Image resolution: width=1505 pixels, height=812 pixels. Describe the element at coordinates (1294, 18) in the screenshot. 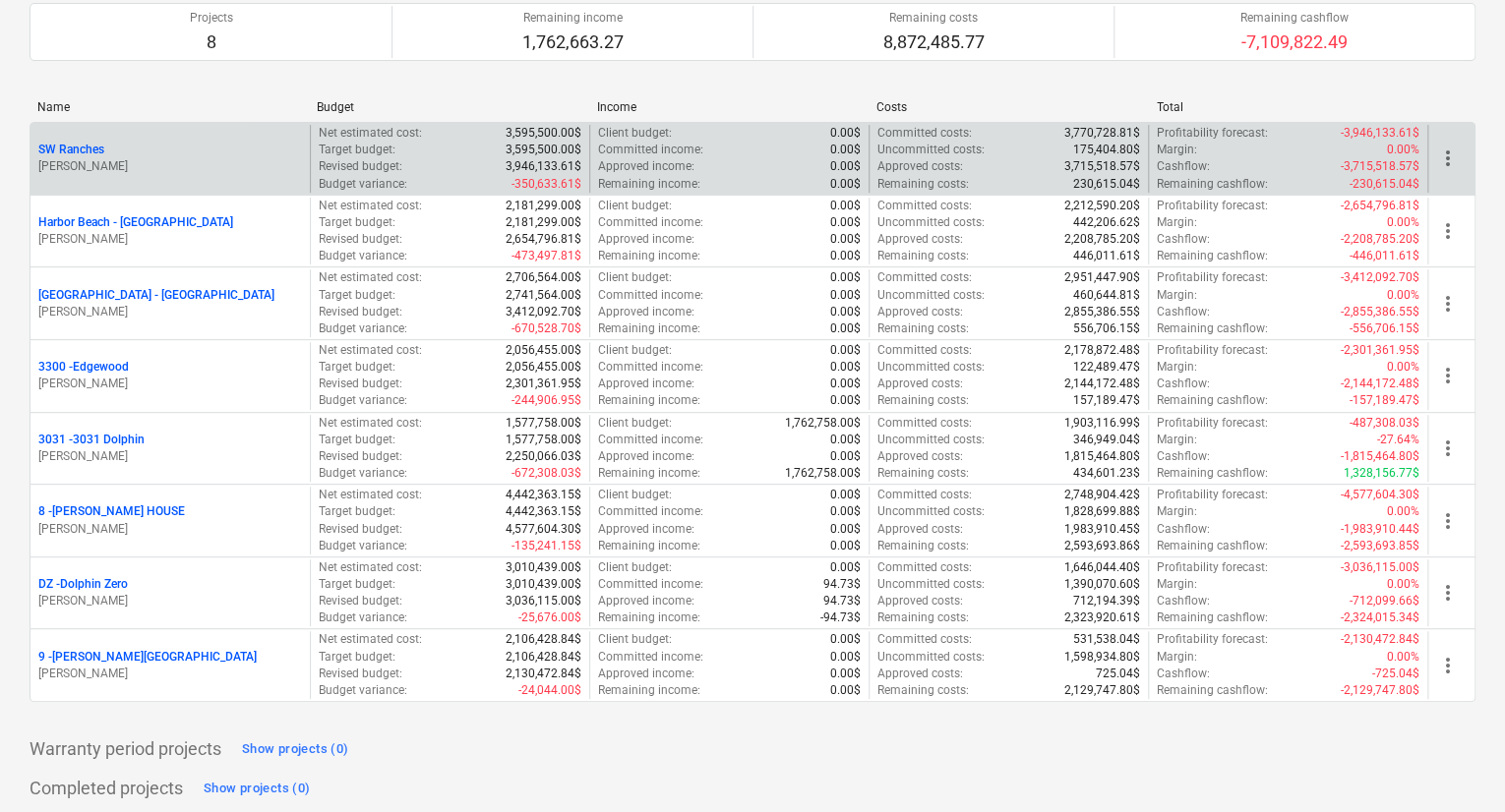

I see `p: Remaining cashflow` at that location.